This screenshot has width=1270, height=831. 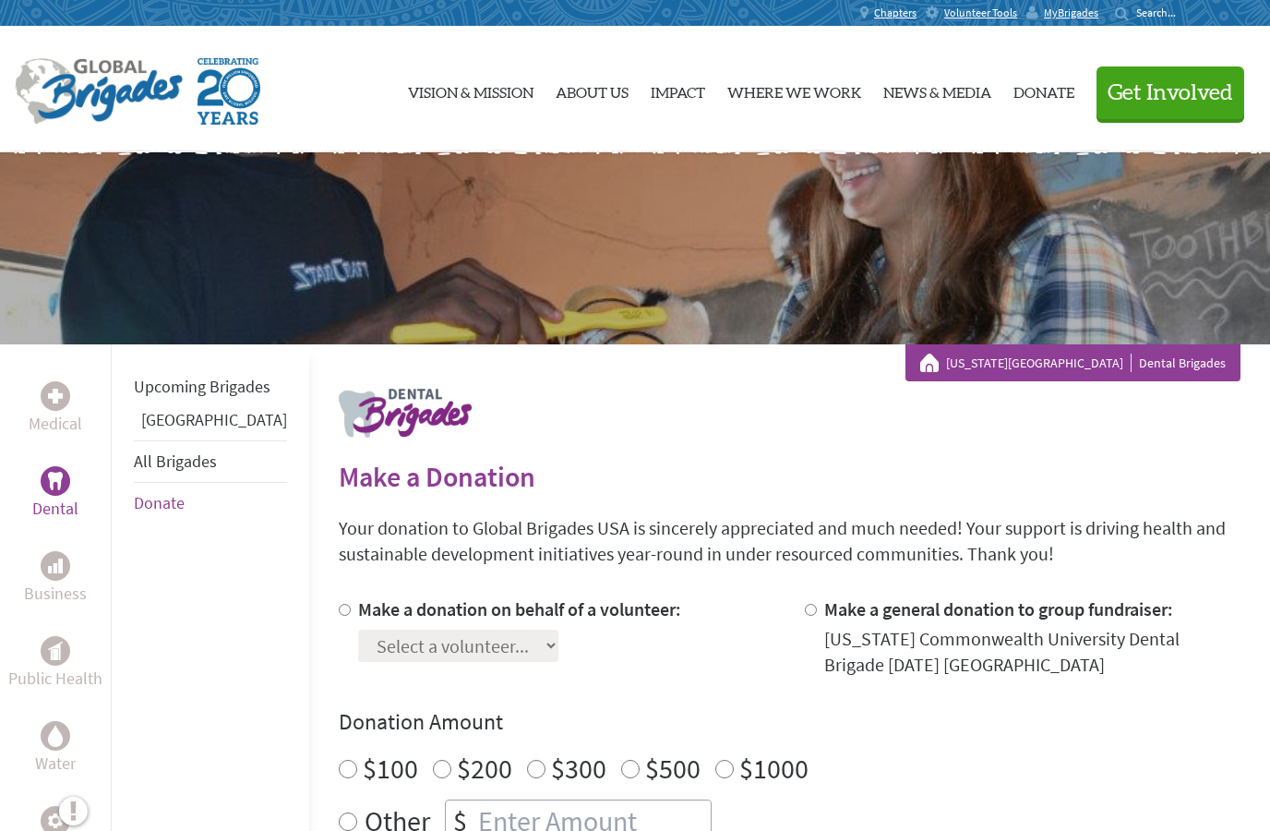 I want to click on a: Vision & Mission, so click(x=471, y=90).